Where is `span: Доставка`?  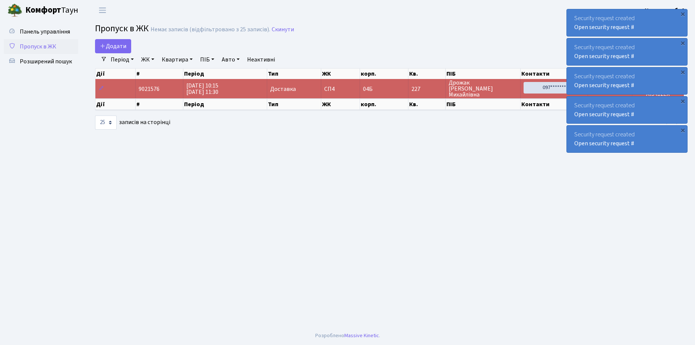 span: Доставка is located at coordinates (283, 89).